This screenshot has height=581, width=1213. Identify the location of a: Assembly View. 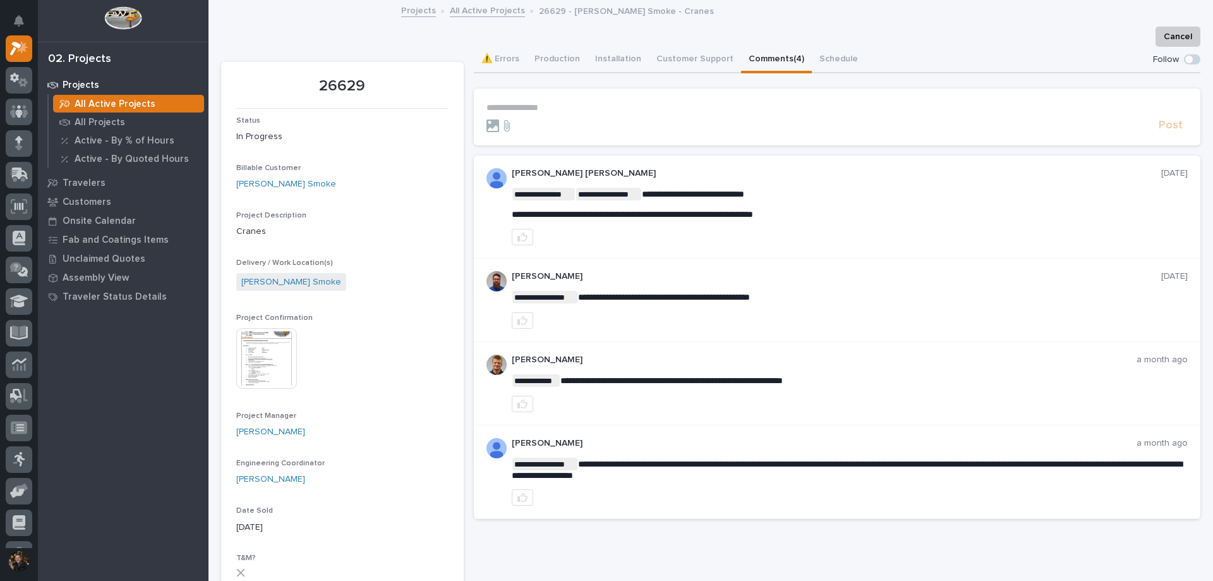
(123, 277).